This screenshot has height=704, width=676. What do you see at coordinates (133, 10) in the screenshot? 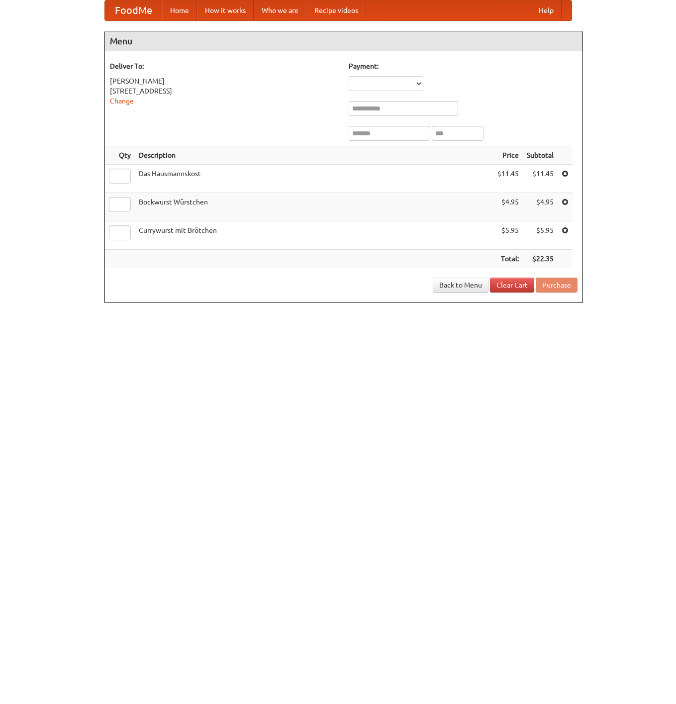
I see `a: FoodMe` at bounding box center [133, 10].